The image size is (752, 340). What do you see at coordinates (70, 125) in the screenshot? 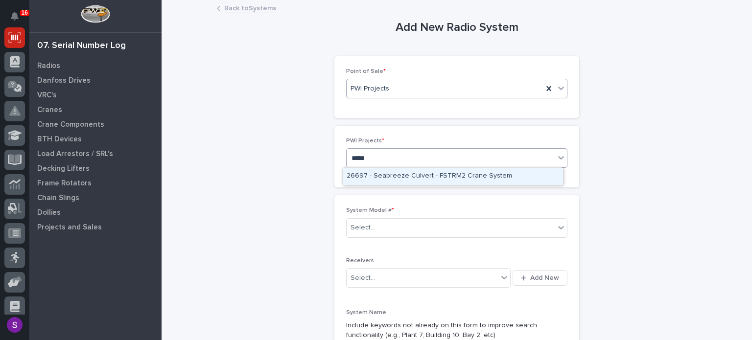
I see `p: Crane Components` at bounding box center [70, 125].